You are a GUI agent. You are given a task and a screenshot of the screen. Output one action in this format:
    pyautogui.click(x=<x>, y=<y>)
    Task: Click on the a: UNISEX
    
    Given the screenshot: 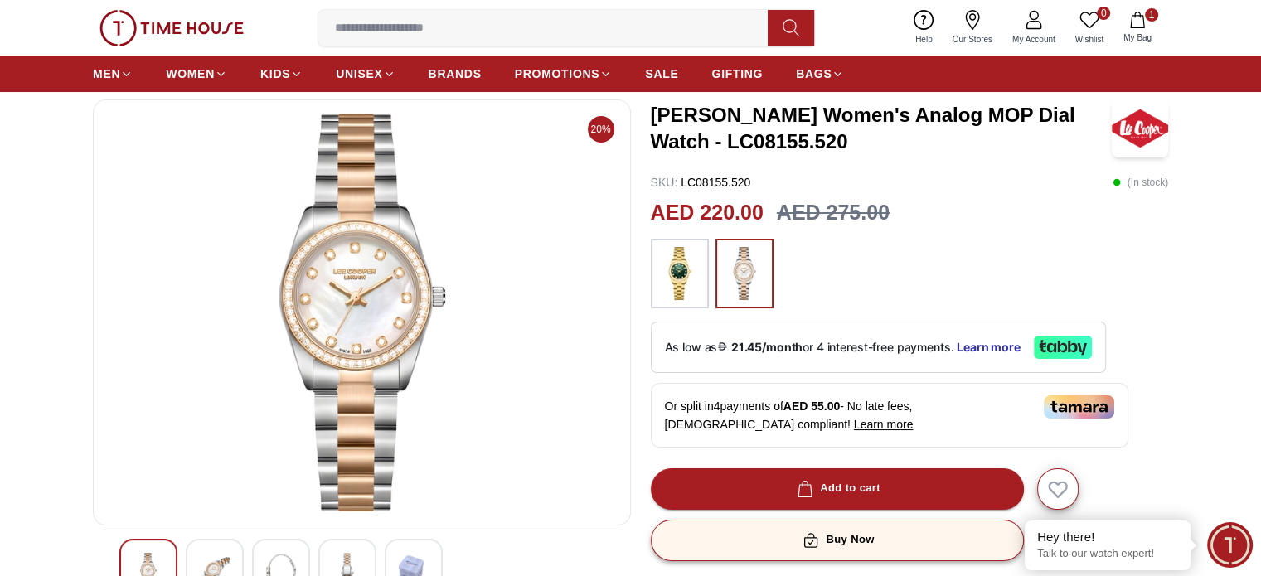 What is the action you would take?
    pyautogui.click(x=365, y=74)
    